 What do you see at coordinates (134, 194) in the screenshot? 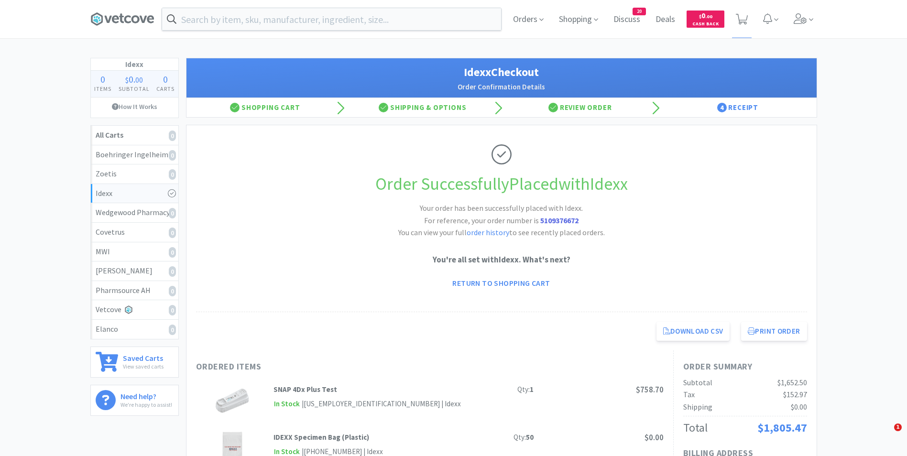
I see `div: Idexx` at bounding box center [134, 194].